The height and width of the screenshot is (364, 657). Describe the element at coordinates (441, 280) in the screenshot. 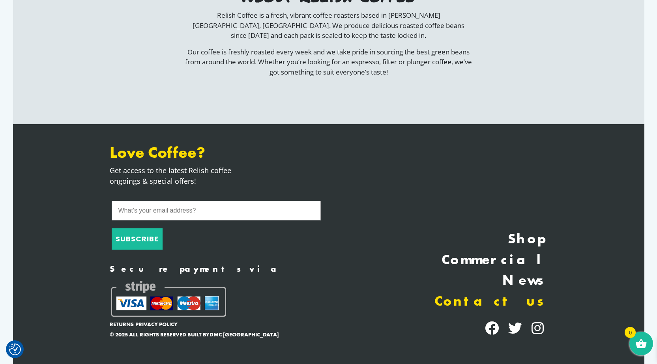

I see `a: News` at that location.